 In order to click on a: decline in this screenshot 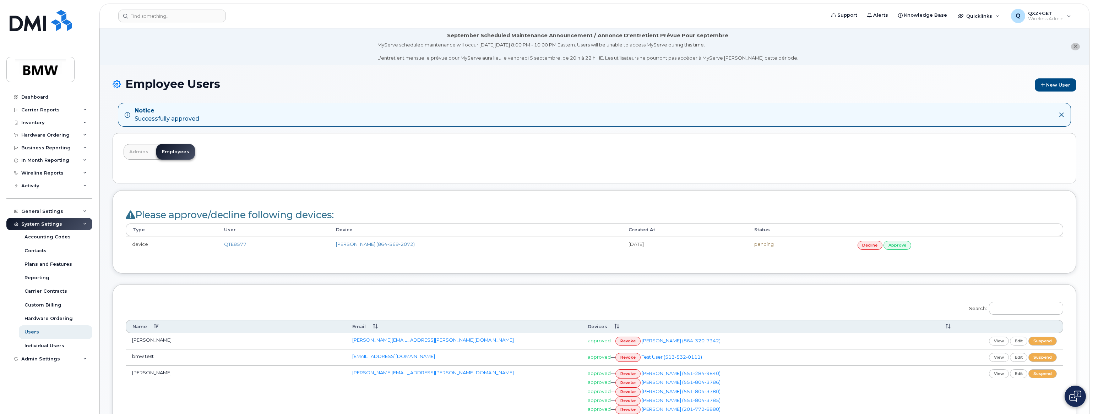, I will do `click(870, 245)`.